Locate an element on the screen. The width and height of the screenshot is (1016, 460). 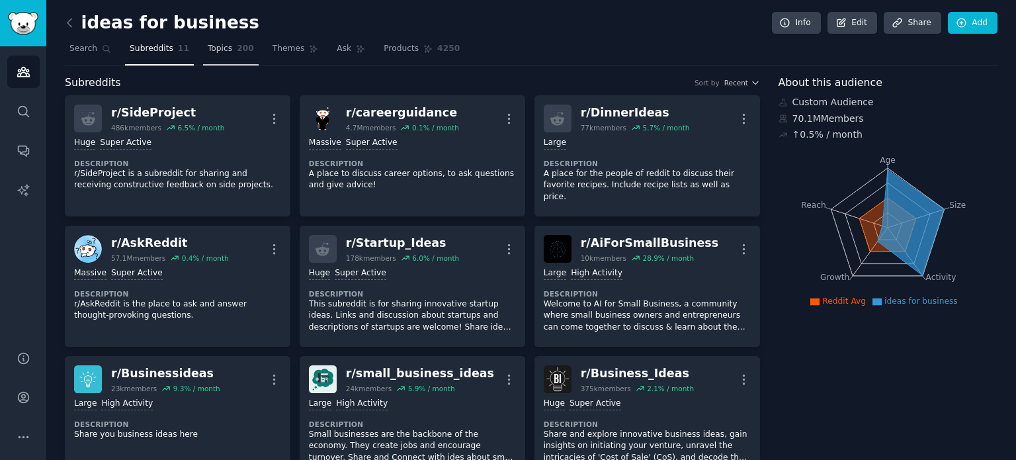
div: r/ small_business_ideas is located at coordinates (420, 373).